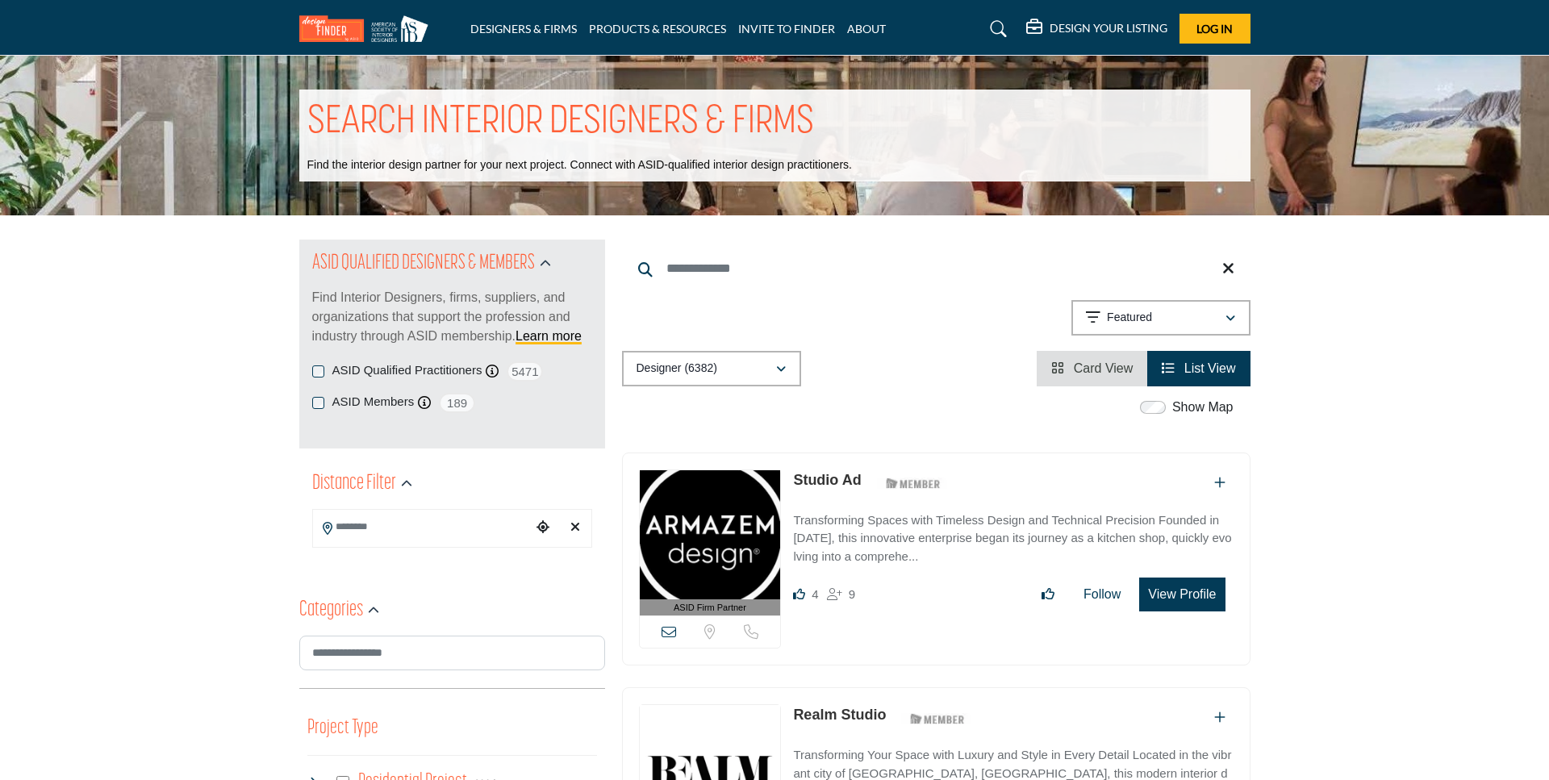 The width and height of the screenshot is (1549, 780). Describe the element at coordinates (1215, 28) in the screenshot. I see `button: Log In` at that location.